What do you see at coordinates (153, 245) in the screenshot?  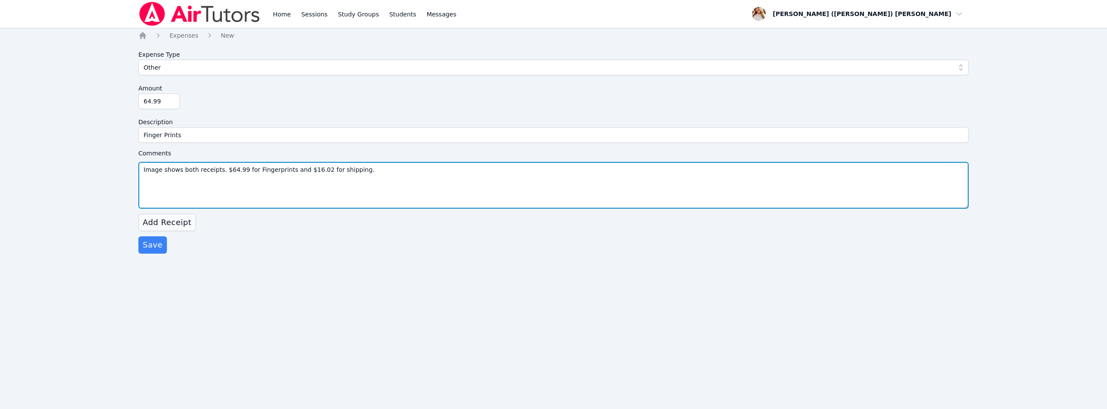 I see `button: Save` at bounding box center [153, 245].